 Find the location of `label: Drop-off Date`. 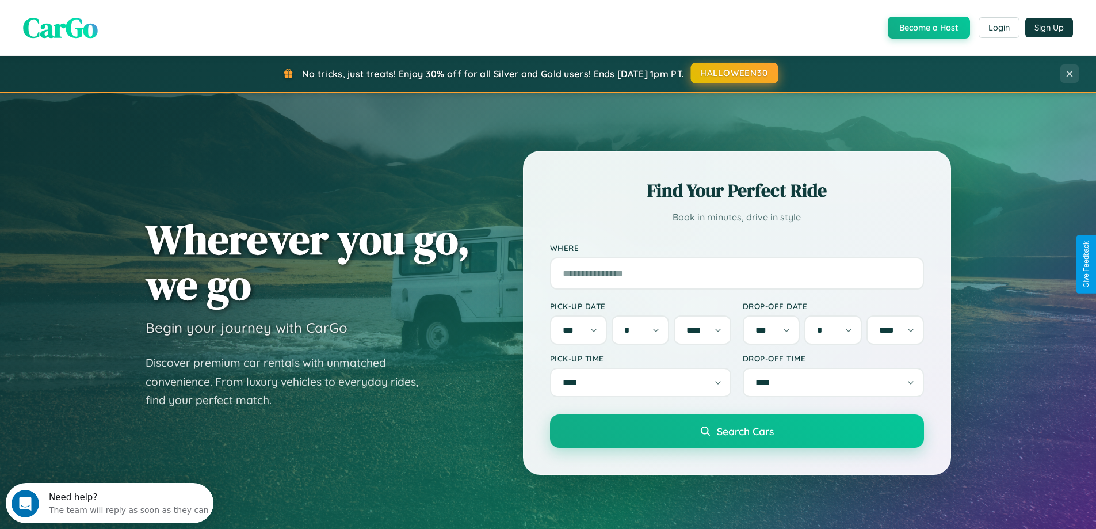

label: Drop-off Date is located at coordinates (833, 306).